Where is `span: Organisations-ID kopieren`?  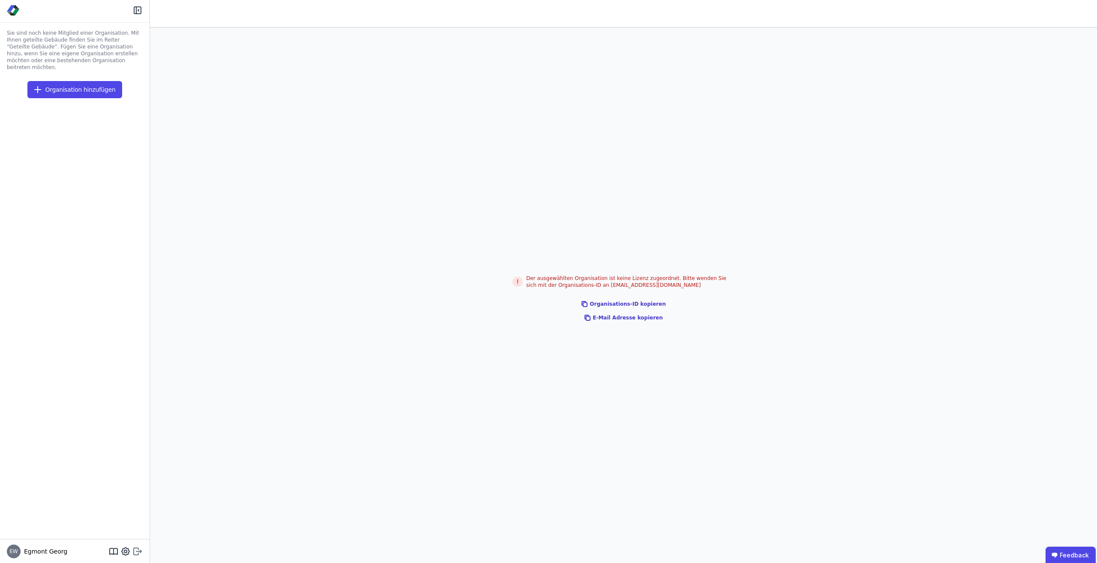 span: Organisations-ID kopieren is located at coordinates (627, 304).